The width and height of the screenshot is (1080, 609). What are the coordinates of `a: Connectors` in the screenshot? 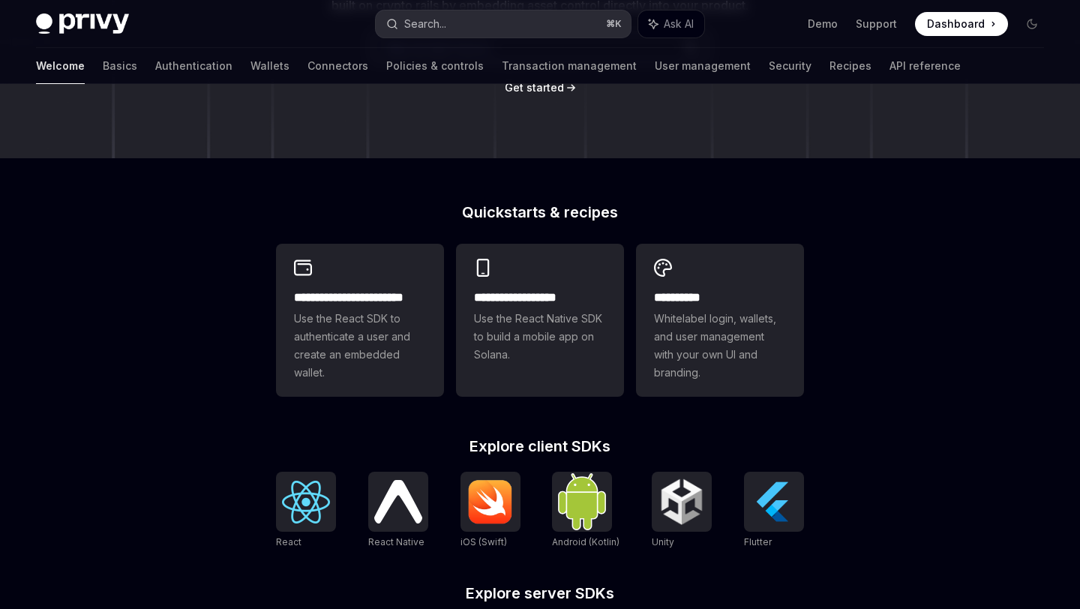 It's located at (337, 66).